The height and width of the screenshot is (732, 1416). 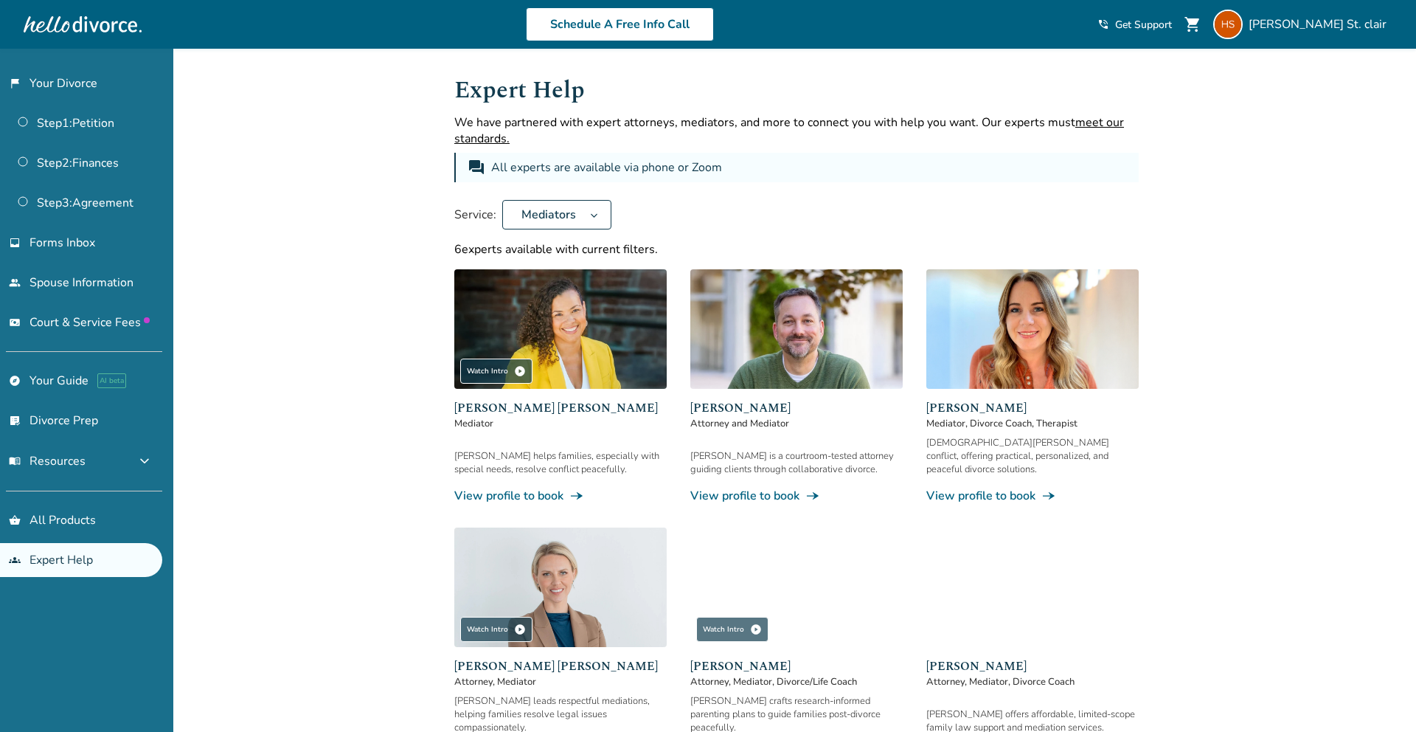 I want to click on span: Get Support, so click(x=1143, y=24).